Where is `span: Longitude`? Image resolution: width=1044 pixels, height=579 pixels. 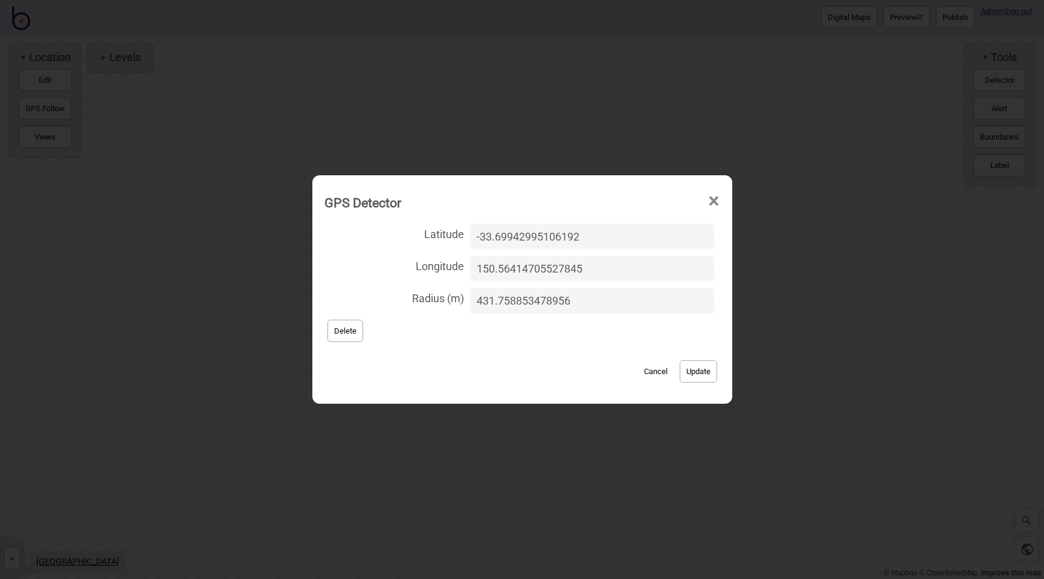 span: Longitude is located at coordinates (394, 265).